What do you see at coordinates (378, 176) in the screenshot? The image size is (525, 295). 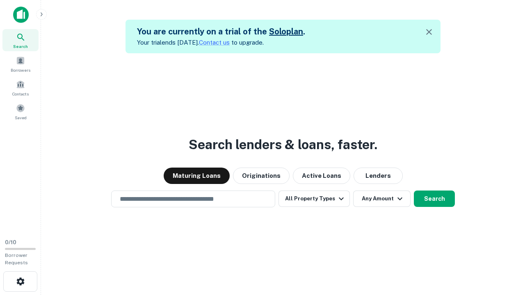 I see `button: Lenders` at bounding box center [378, 176].